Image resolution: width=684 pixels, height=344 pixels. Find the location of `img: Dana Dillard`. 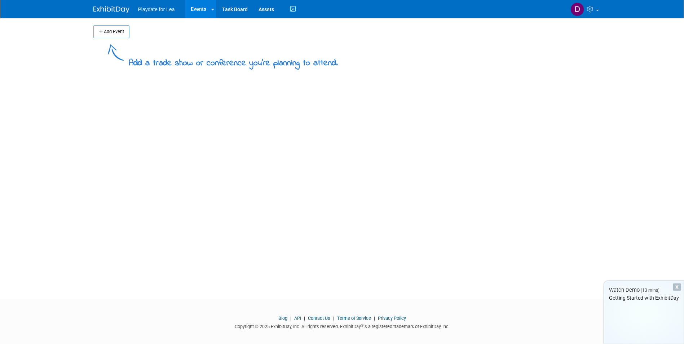

img: Dana Dillard is located at coordinates (577, 9).